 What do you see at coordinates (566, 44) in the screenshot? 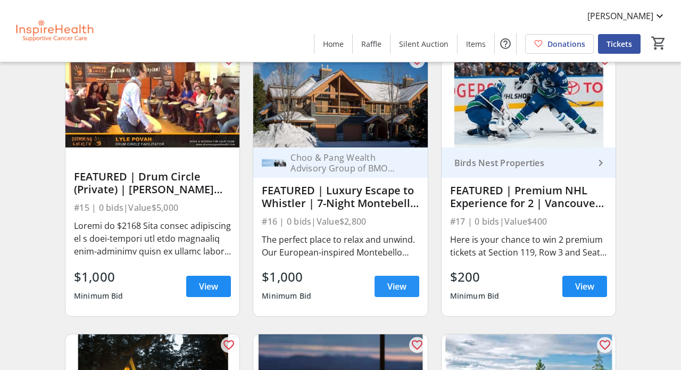
I see `span: Donations` at bounding box center [566, 44].